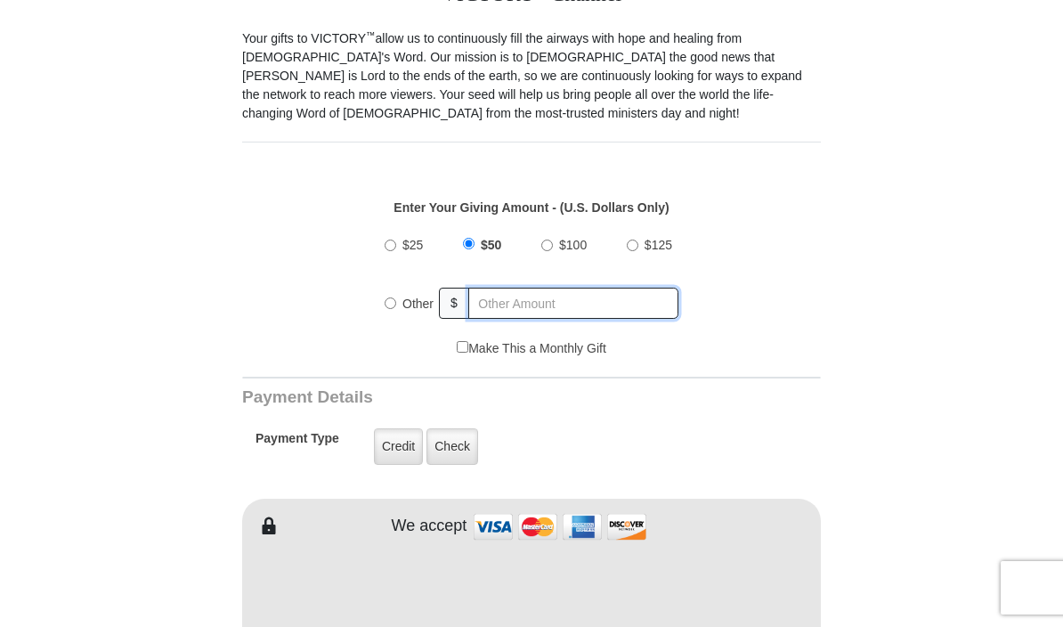  Describe the element at coordinates (531, 76) in the screenshot. I see `p: Your gifts to VICTORY allow us to continuously fill the airways with hope and healing from [DEMOG...` at that location.